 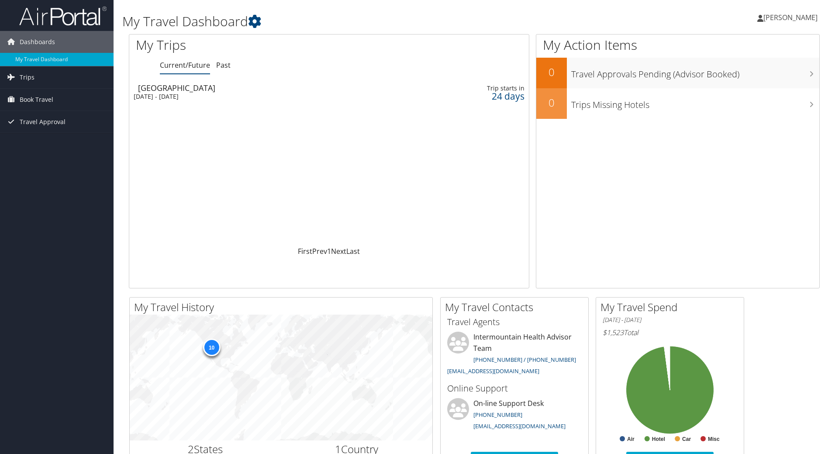 What do you see at coordinates (338, 251) in the screenshot?
I see `a: Next` at bounding box center [338, 251].